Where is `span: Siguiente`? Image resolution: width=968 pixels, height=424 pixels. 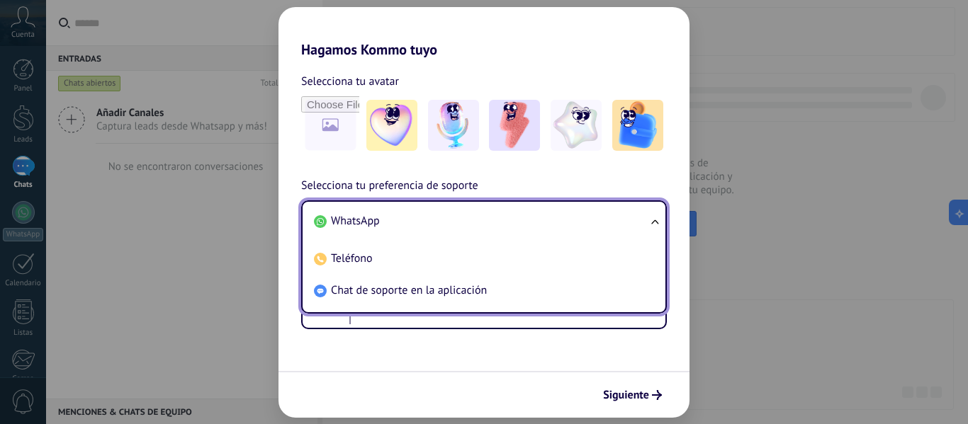
span: Siguiente is located at coordinates (626, 395).